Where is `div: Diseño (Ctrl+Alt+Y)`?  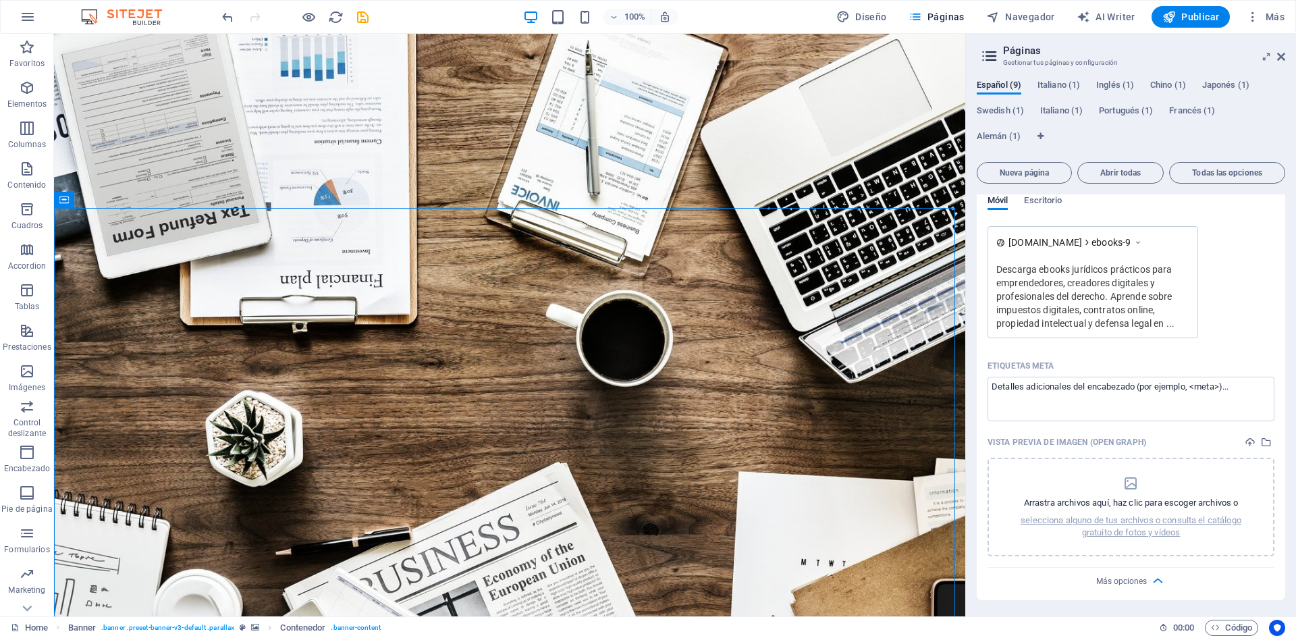 div: Diseño (Ctrl+Alt+Y) is located at coordinates (861, 17).